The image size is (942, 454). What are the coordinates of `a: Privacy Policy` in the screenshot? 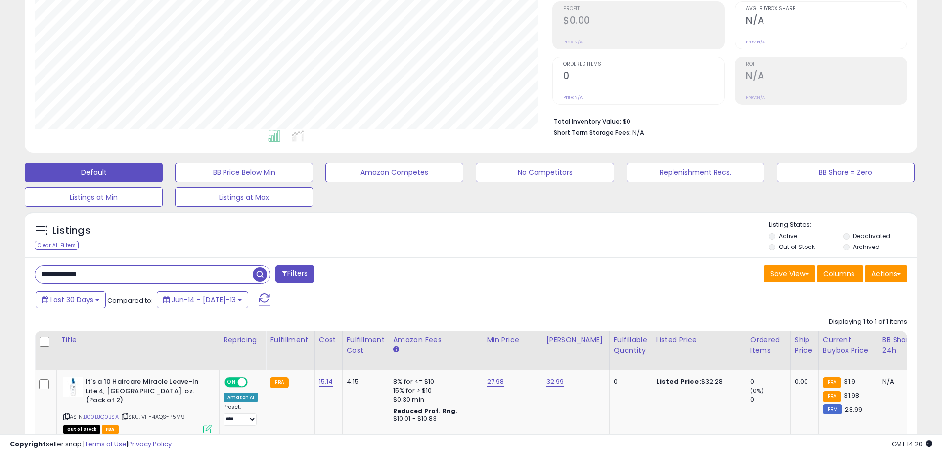 It's located at (150, 444).